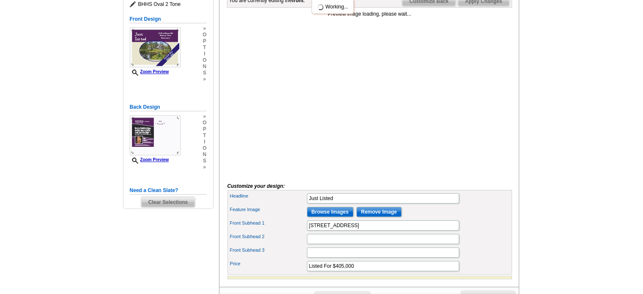 This screenshot has height=294, width=643. I want to click on label: Price, so click(268, 263).